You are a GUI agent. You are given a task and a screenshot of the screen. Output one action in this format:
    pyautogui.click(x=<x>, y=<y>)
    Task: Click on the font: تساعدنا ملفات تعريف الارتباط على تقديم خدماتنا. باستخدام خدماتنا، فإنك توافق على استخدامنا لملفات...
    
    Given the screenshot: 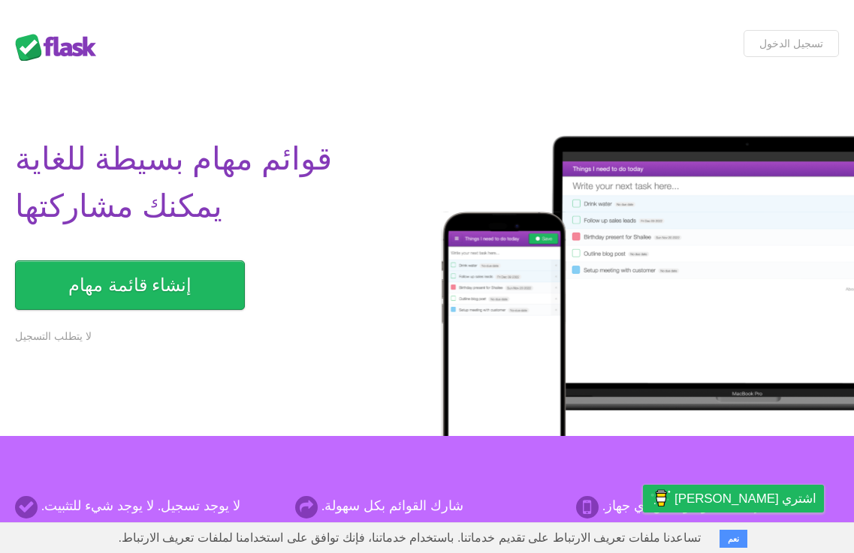 What is the action you would take?
    pyautogui.click(x=409, y=538)
    